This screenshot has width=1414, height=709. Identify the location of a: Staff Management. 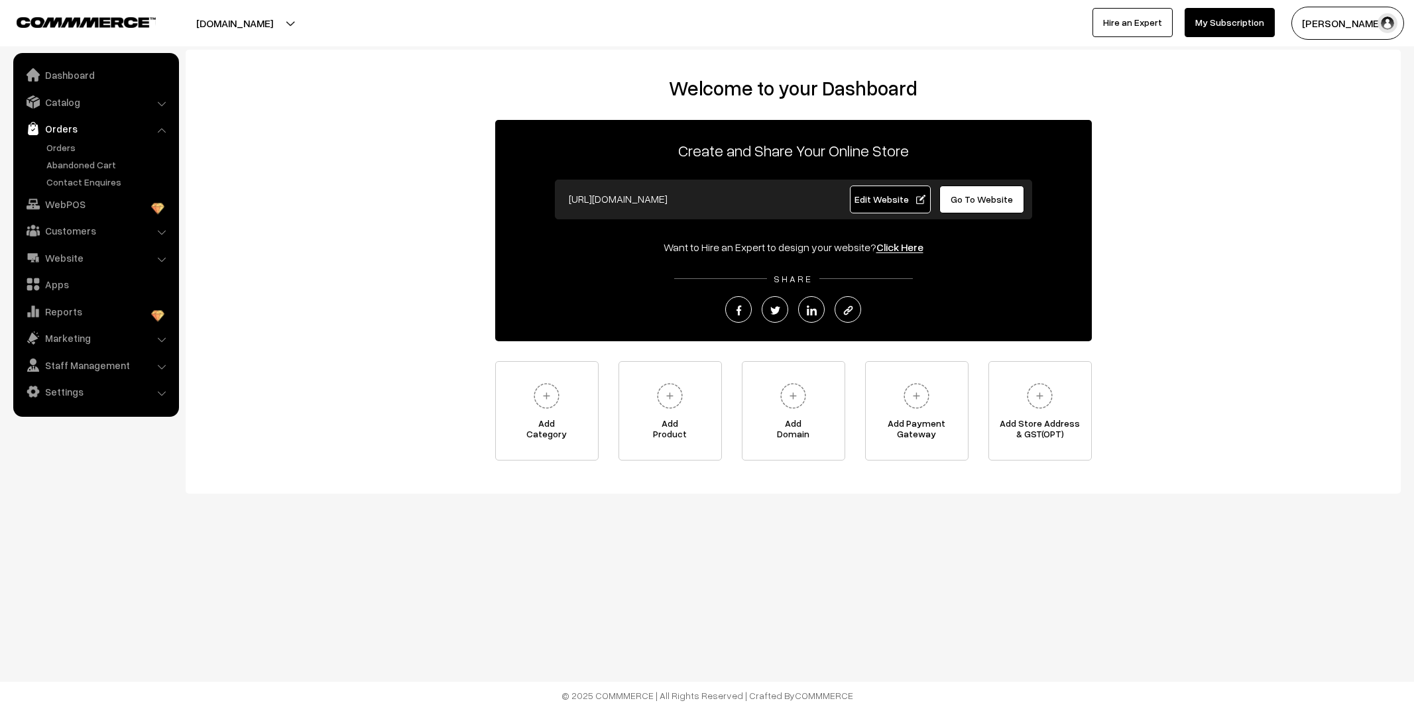
(95, 365).